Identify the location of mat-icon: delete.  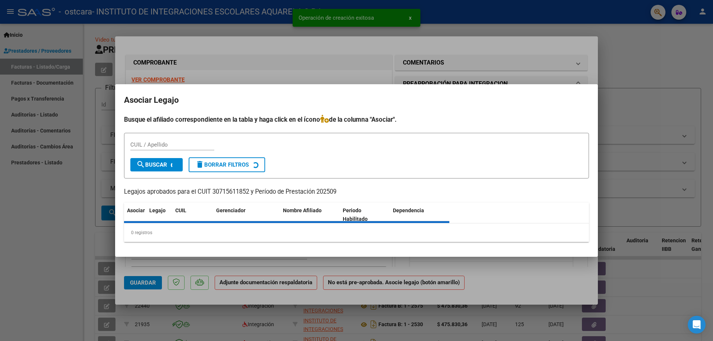
(200, 165).